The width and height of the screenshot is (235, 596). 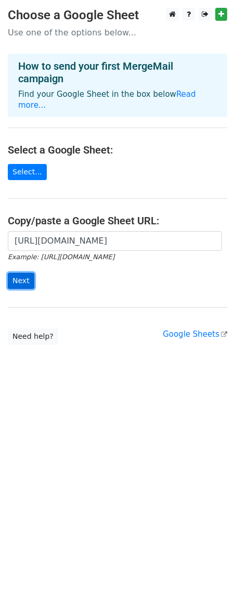 What do you see at coordinates (33, 336) in the screenshot?
I see `a: Need help?` at bounding box center [33, 336].